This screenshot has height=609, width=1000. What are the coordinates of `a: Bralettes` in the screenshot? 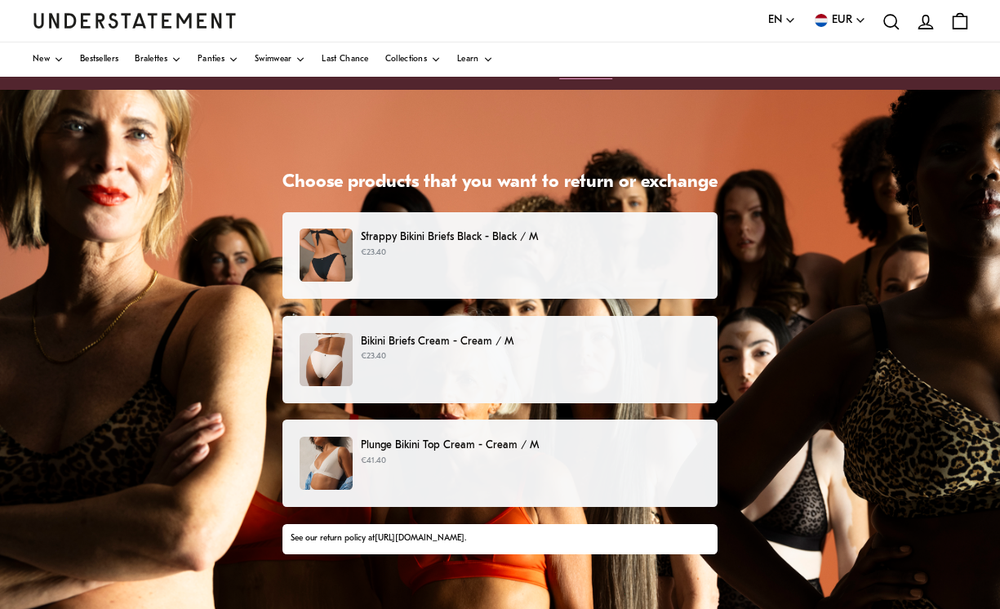 It's located at (158, 60).